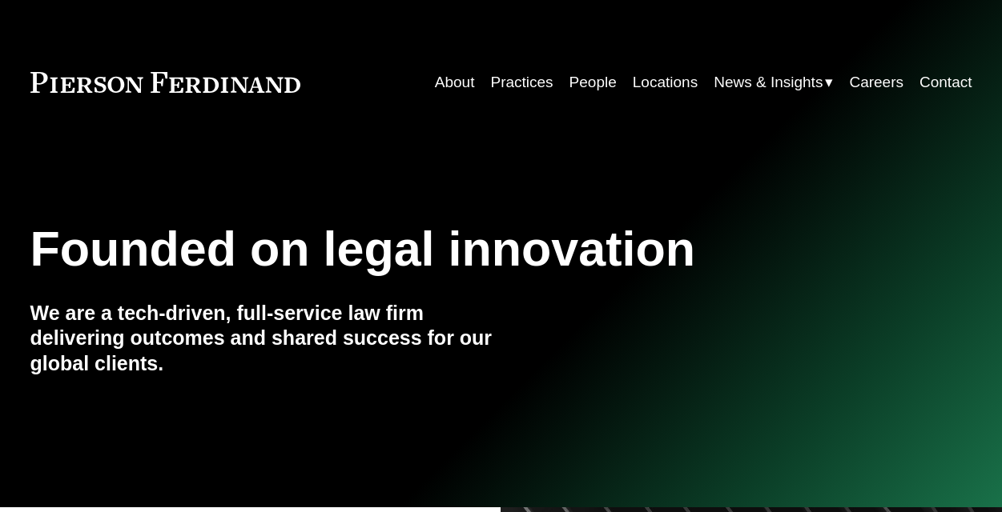 The height and width of the screenshot is (512, 1002). I want to click on span: News & Insights, so click(768, 82).